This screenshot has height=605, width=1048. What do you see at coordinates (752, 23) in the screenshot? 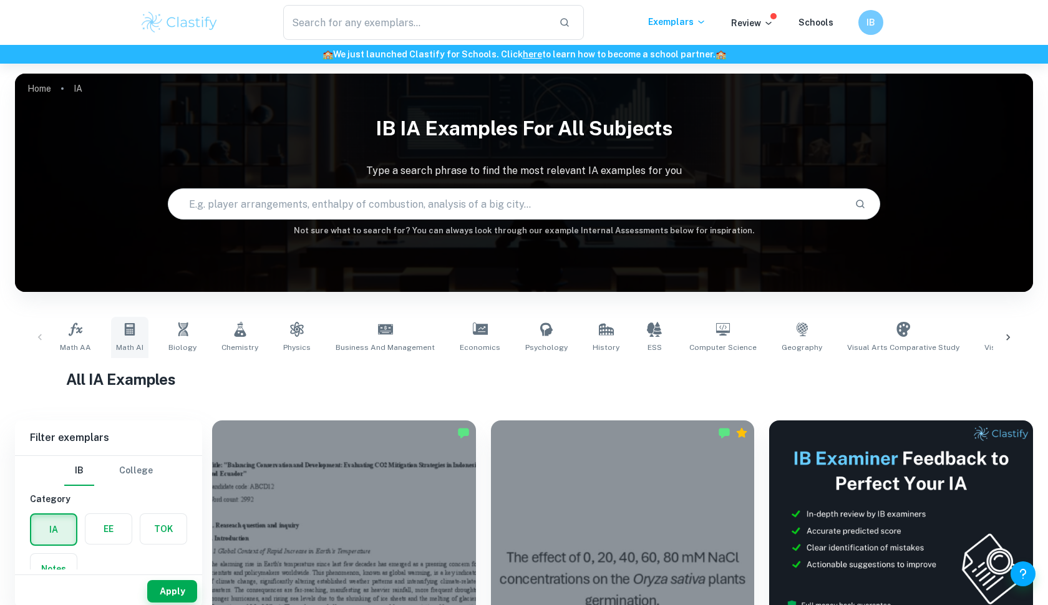
I see `p: Review` at bounding box center [752, 23].